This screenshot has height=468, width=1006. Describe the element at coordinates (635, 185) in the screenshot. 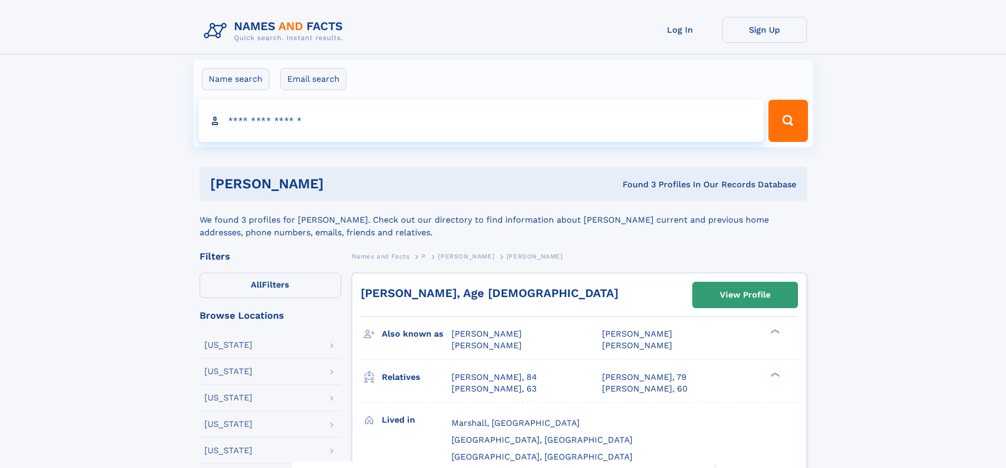

I see `div: Found 3 Profiles In Our Records Database` at that location.